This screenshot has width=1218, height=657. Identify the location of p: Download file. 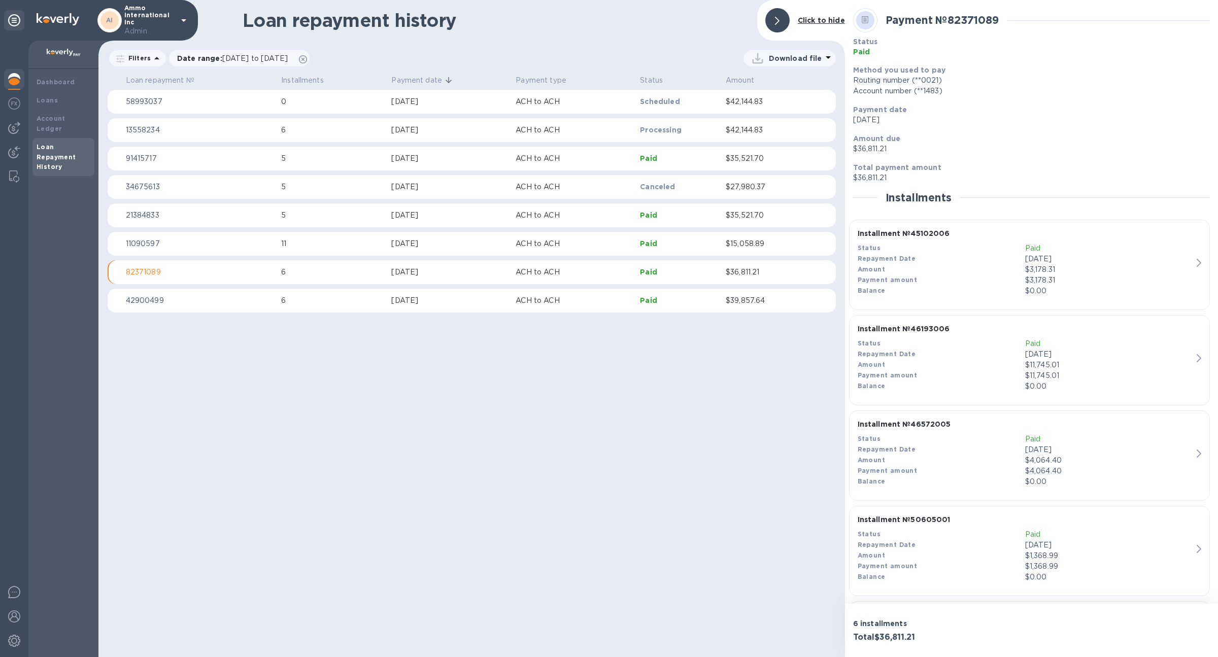
(796, 58).